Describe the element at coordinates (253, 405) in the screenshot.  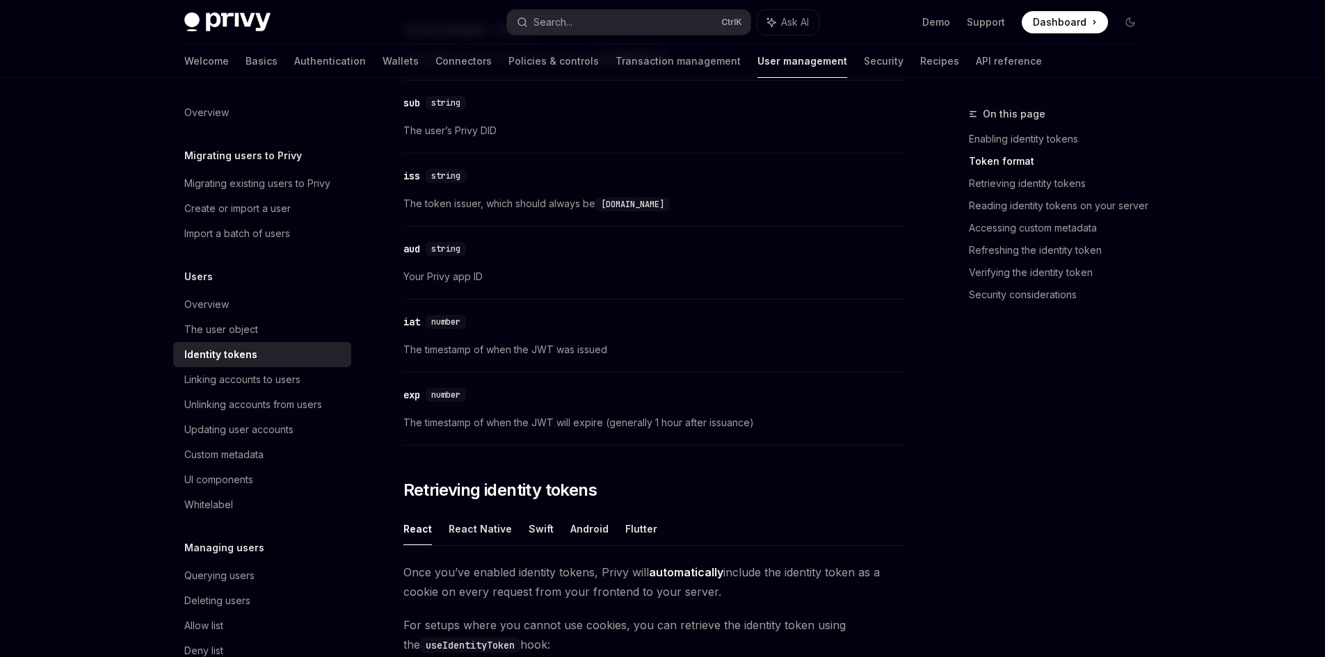
I see `div: Unlinking accounts from users` at that location.